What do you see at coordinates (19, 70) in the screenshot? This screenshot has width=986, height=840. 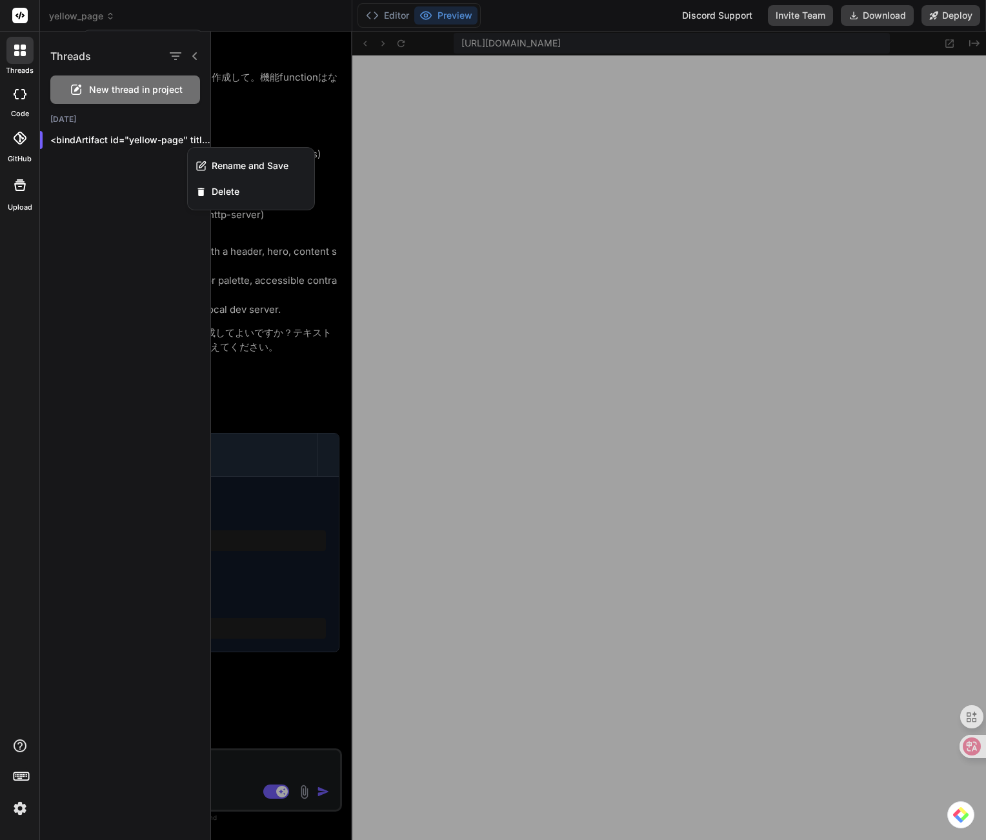 I see `label: threads` at bounding box center [19, 70].